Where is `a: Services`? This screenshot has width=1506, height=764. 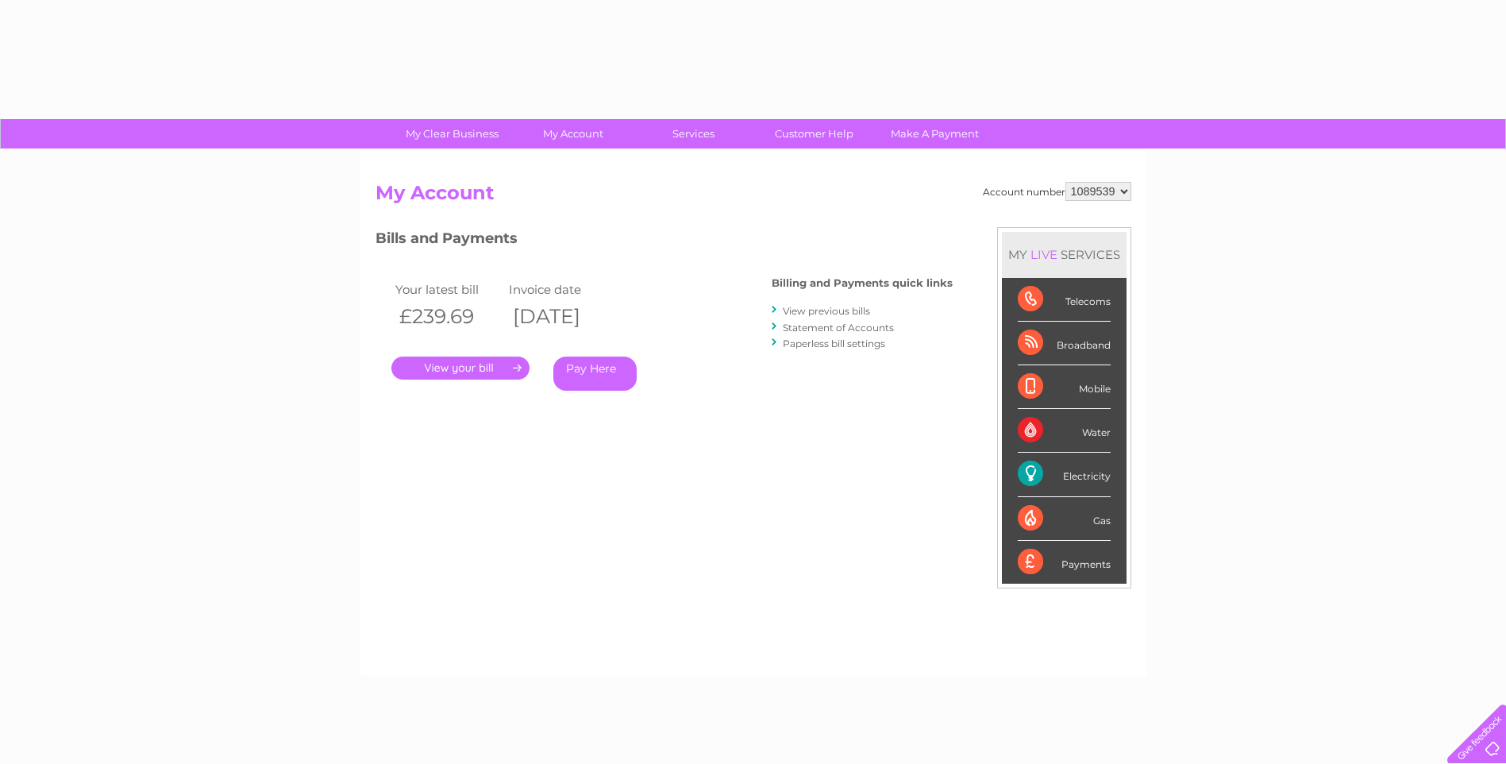 a: Services is located at coordinates (693, 133).